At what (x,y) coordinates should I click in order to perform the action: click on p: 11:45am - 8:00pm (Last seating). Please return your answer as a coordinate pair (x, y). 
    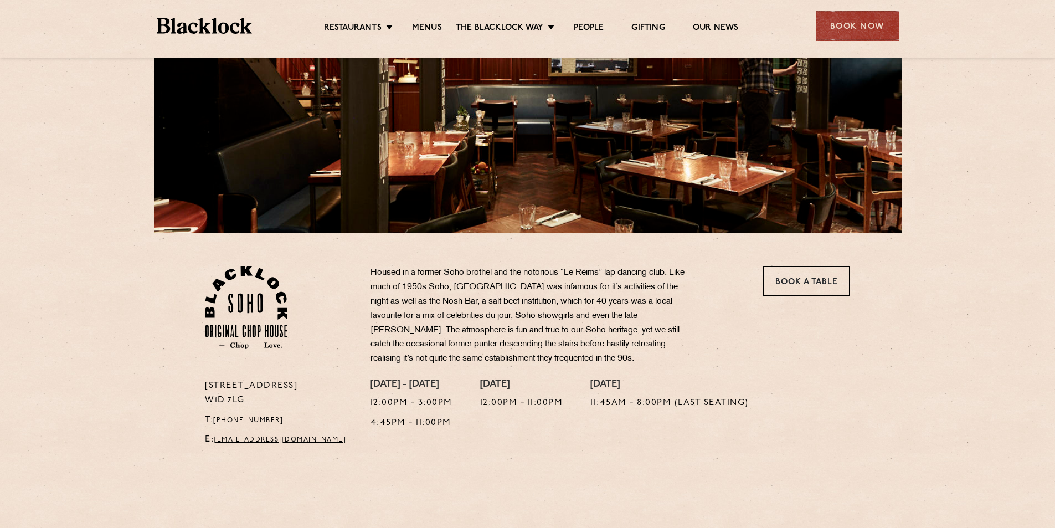
    Looking at the image, I should click on (669, 403).